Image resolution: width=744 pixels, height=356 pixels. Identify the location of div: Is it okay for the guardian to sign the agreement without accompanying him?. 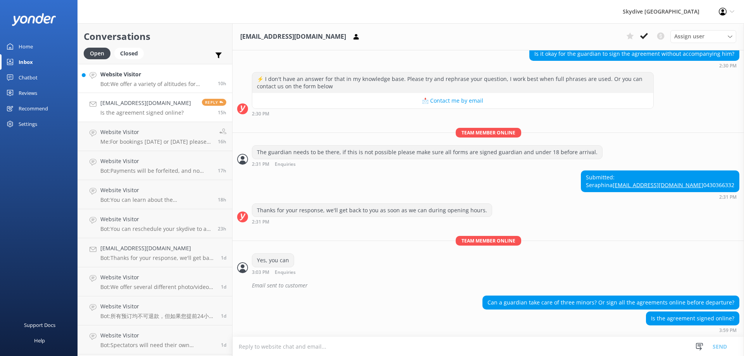
(635, 54).